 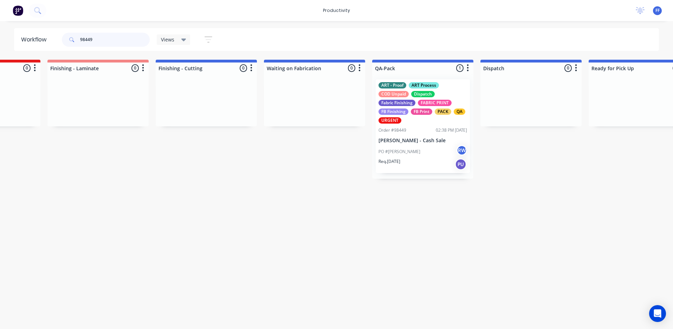 What do you see at coordinates (393, 112) in the screenshot?
I see `div: FB Finishing` at bounding box center [393, 112].